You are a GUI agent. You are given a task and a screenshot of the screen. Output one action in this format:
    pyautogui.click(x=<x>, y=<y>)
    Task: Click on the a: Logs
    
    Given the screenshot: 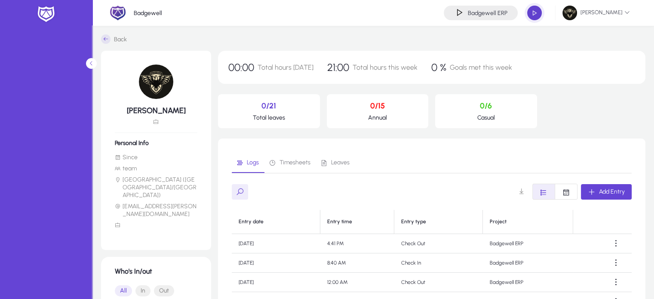 What is the action you would take?
    pyautogui.click(x=248, y=162)
    